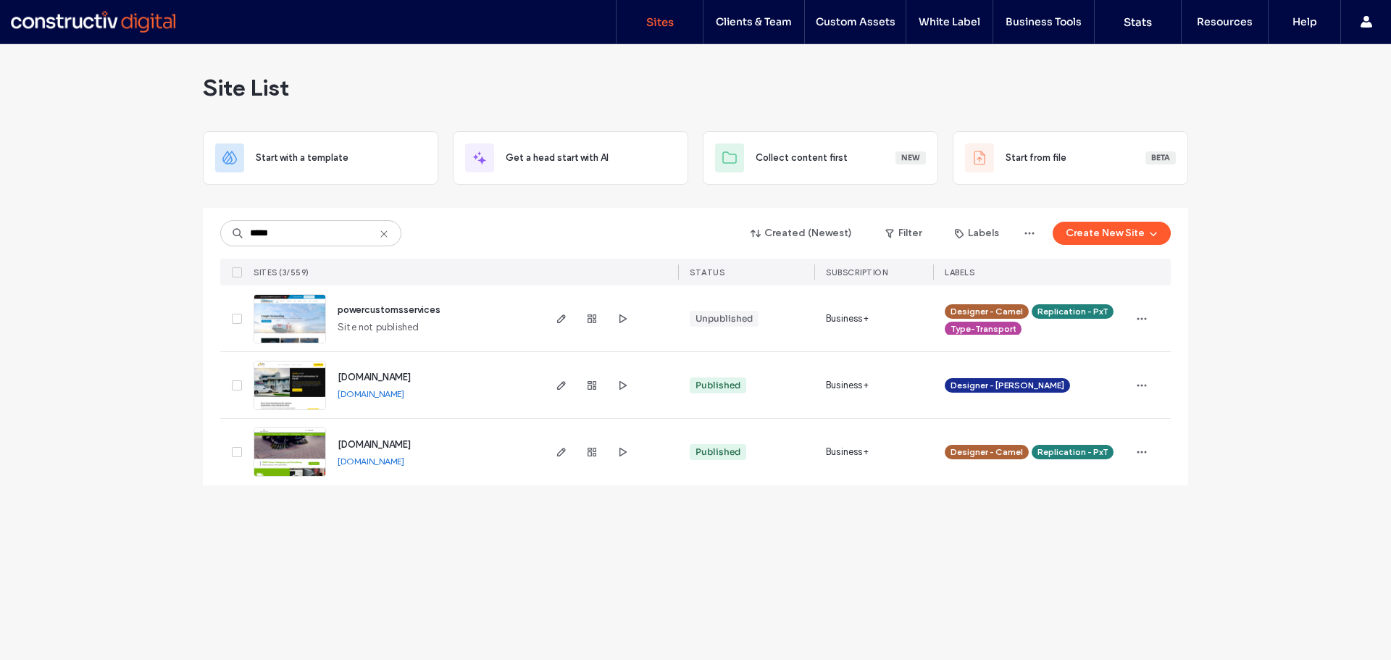 The height and width of the screenshot is (660, 1391). What do you see at coordinates (1161, 158) in the screenshot?
I see `div: Beta` at bounding box center [1161, 158].